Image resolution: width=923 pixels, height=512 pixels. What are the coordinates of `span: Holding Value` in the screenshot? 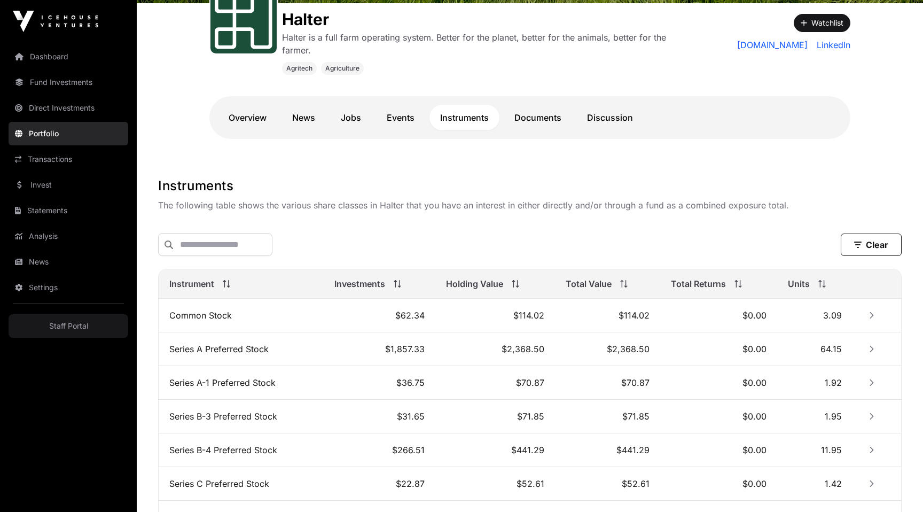 It's located at (474, 284).